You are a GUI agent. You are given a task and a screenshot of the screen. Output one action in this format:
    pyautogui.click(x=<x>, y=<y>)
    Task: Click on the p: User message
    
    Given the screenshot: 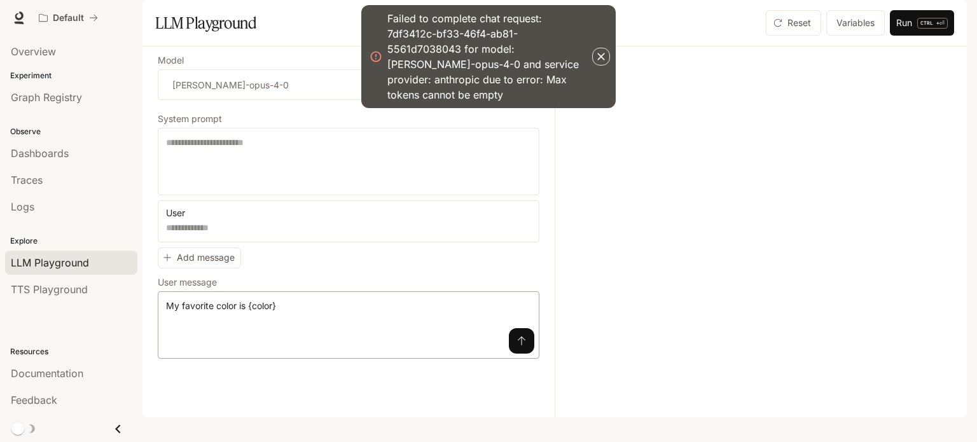 What is the action you would take?
    pyautogui.click(x=187, y=282)
    